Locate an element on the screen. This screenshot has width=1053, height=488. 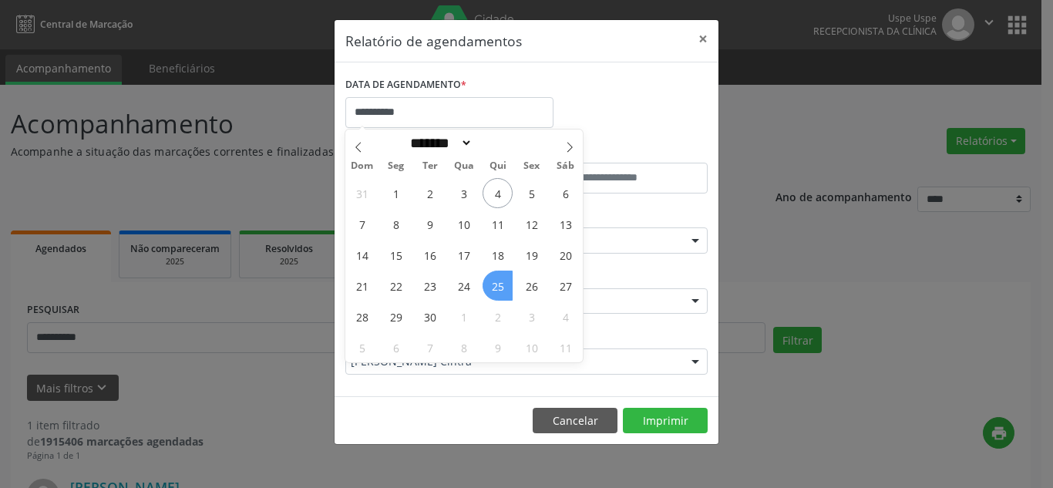
span: Setembro 29, 2025 is located at coordinates (395, 316).